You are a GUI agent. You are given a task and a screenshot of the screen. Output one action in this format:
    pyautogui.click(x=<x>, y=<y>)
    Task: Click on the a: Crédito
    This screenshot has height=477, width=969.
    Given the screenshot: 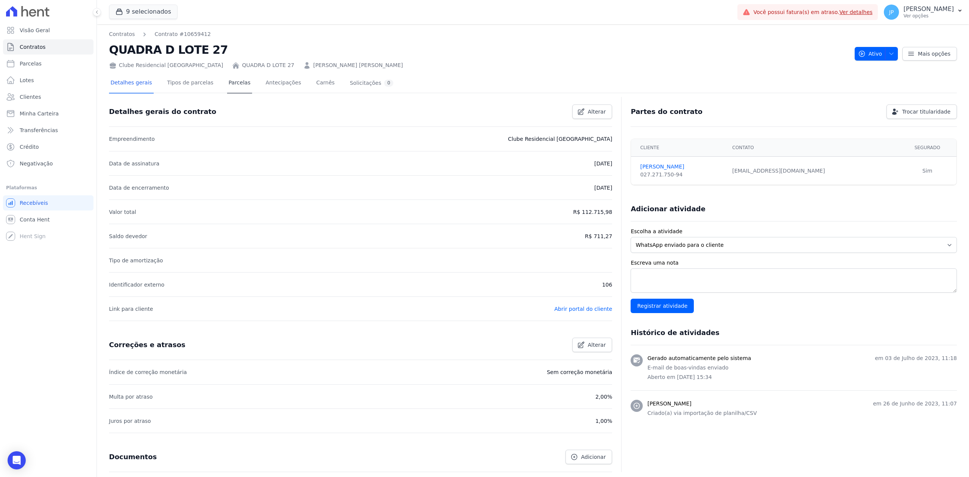 What is the action you would take?
    pyautogui.click(x=48, y=147)
    